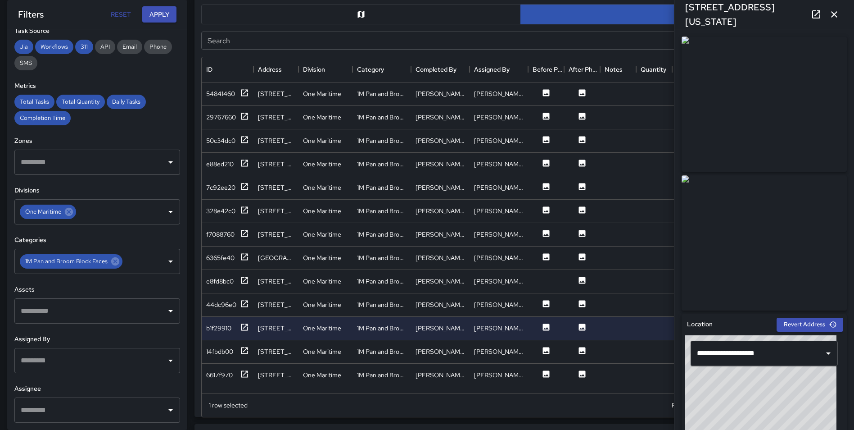 The image size is (854, 430). Describe the element at coordinates (84, 47) in the screenshot. I see `div: 311` at that location.